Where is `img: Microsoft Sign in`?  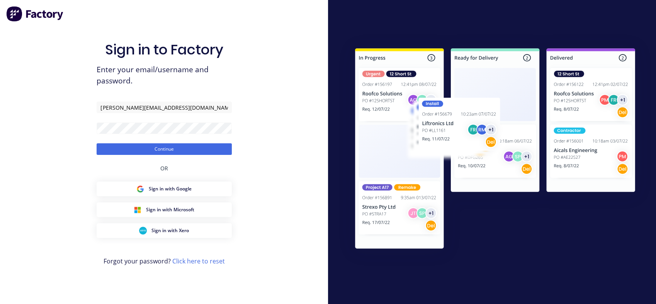 img: Microsoft Sign in is located at coordinates (138, 210).